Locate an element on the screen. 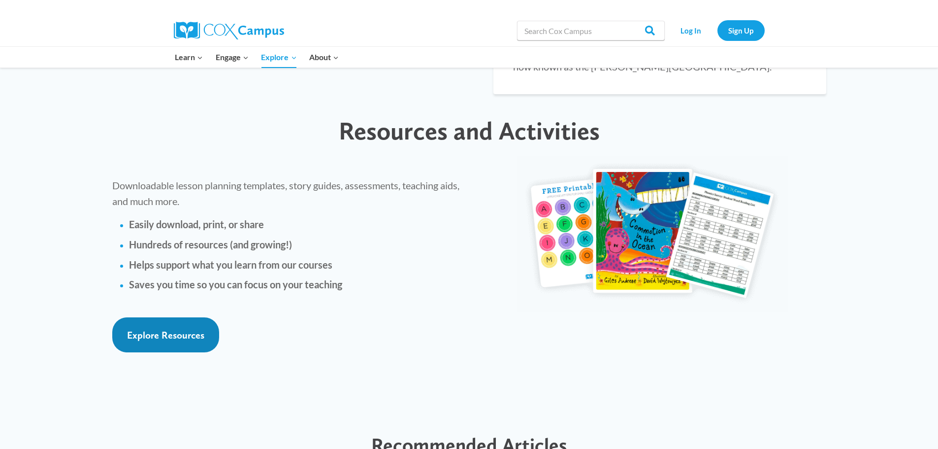 This screenshot has width=938, height=449. button: Child menu of Explore is located at coordinates (279, 57).